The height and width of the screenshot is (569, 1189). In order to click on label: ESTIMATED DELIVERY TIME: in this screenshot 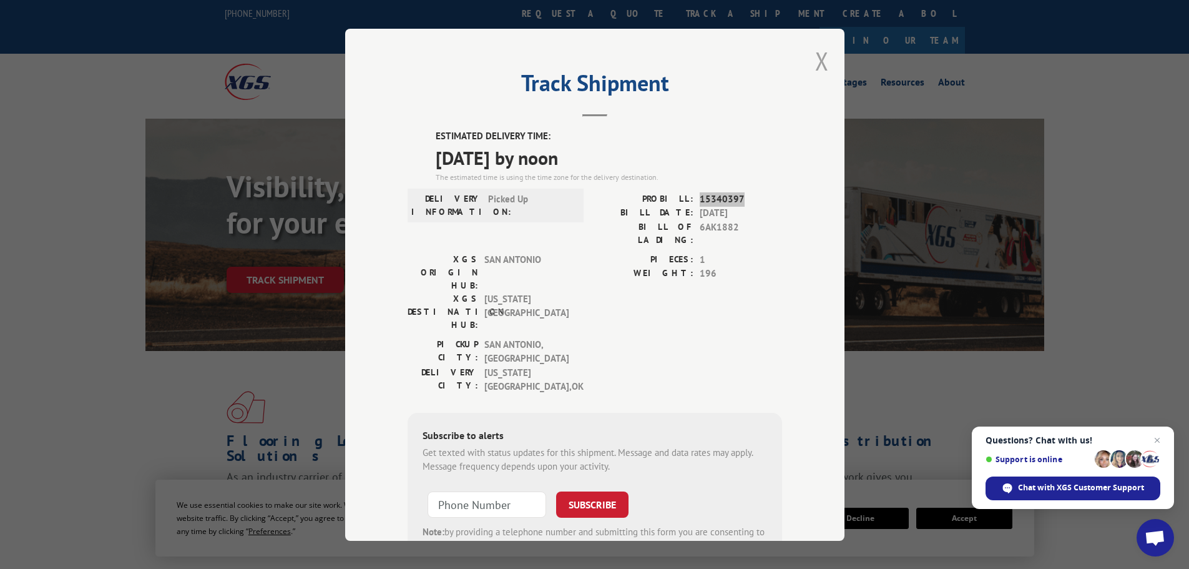, I will do `click(609, 136)`.